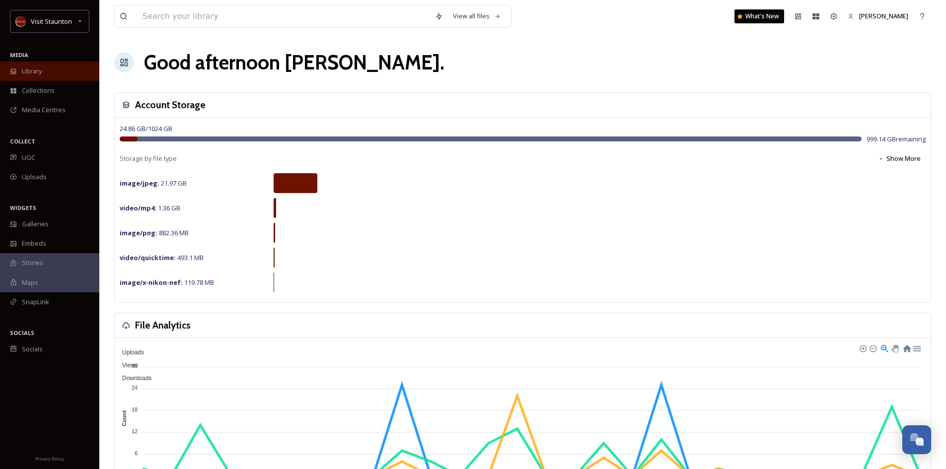 This screenshot has width=946, height=469. What do you see at coordinates (32, 349) in the screenshot?
I see `span: Socials` at bounding box center [32, 349].